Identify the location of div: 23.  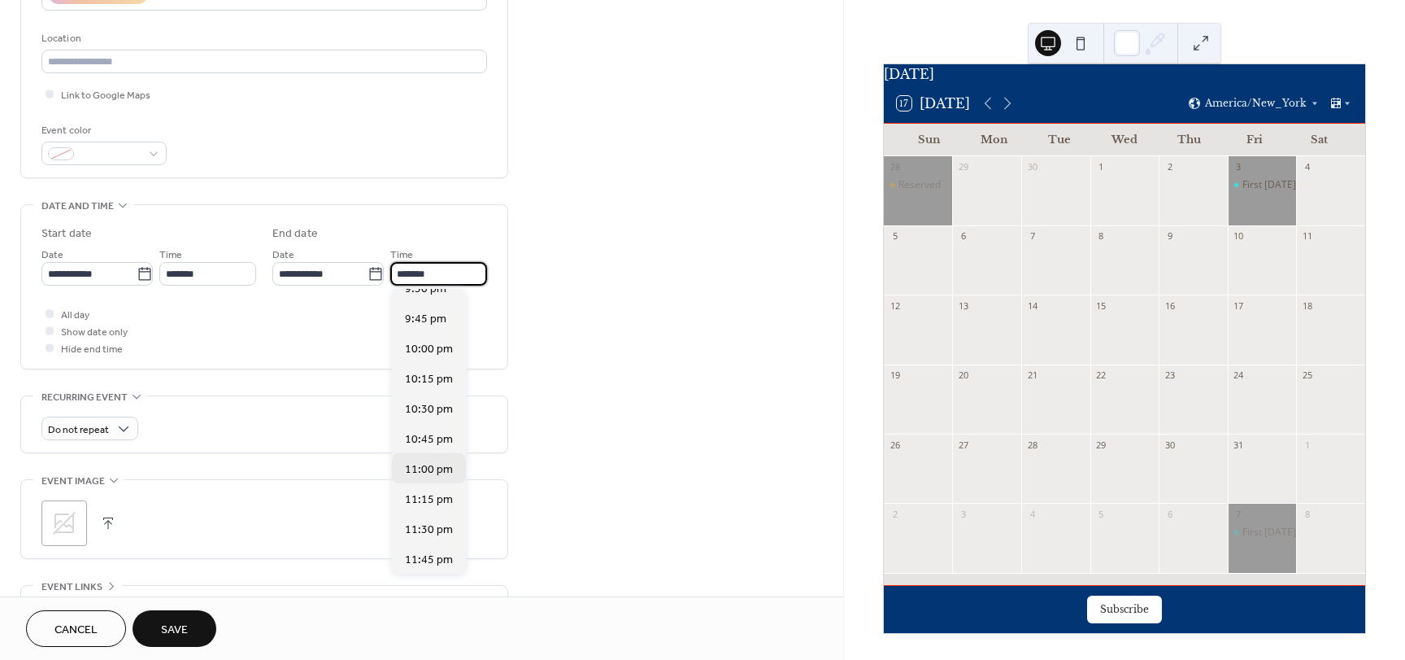
(1170, 375).